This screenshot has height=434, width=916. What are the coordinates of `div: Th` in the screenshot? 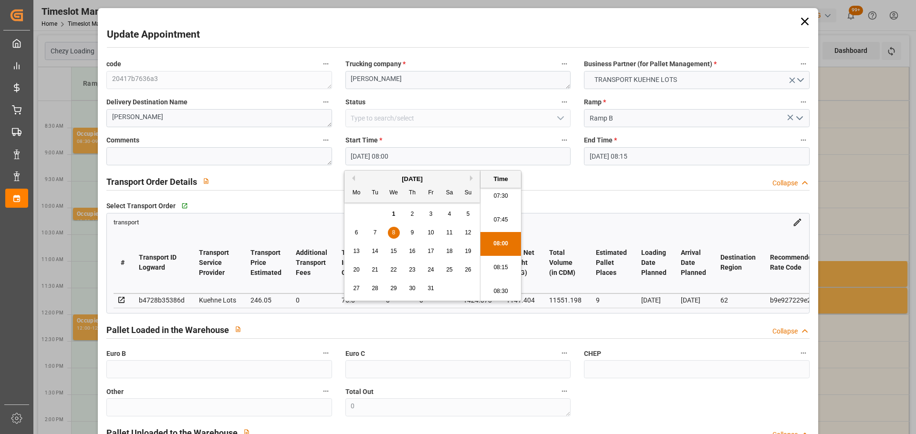 It's located at (412, 193).